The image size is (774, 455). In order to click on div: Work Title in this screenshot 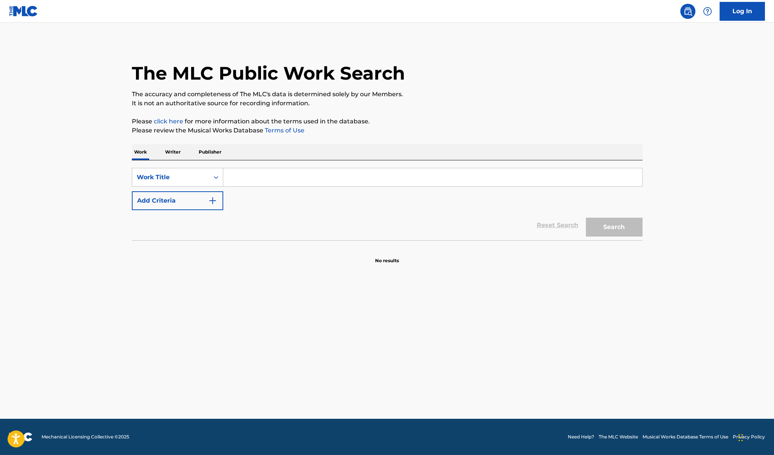, I will do `click(171, 177)`.